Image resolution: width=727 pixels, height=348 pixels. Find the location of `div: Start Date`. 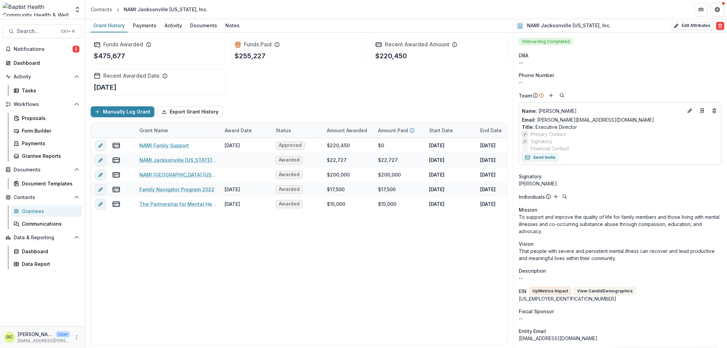

div: Start Date is located at coordinates (451, 130).